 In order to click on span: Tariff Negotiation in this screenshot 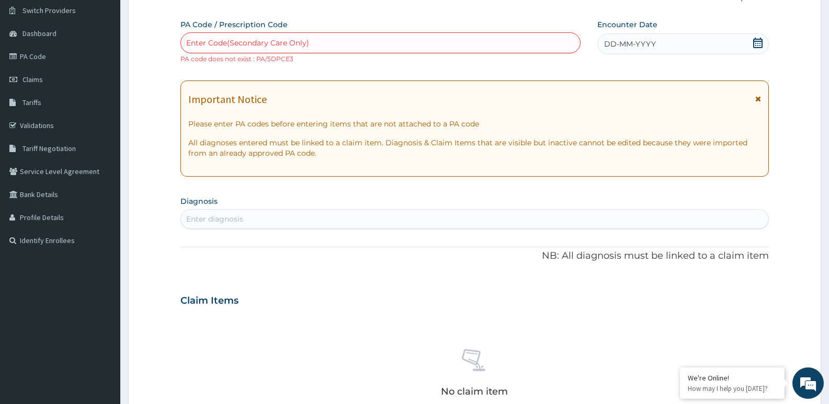, I will do `click(49, 148)`.